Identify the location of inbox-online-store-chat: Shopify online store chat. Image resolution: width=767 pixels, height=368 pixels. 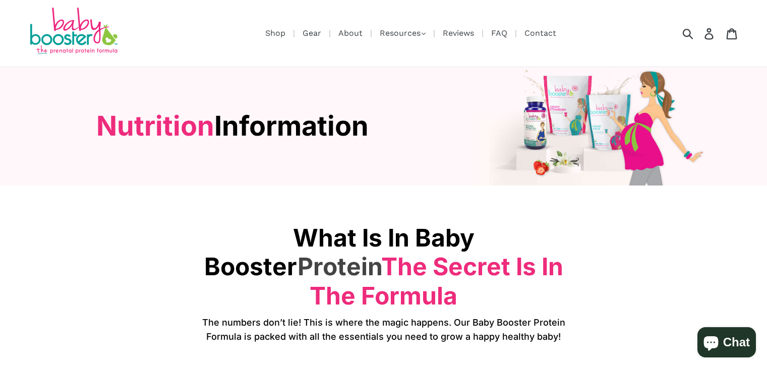
(727, 343).